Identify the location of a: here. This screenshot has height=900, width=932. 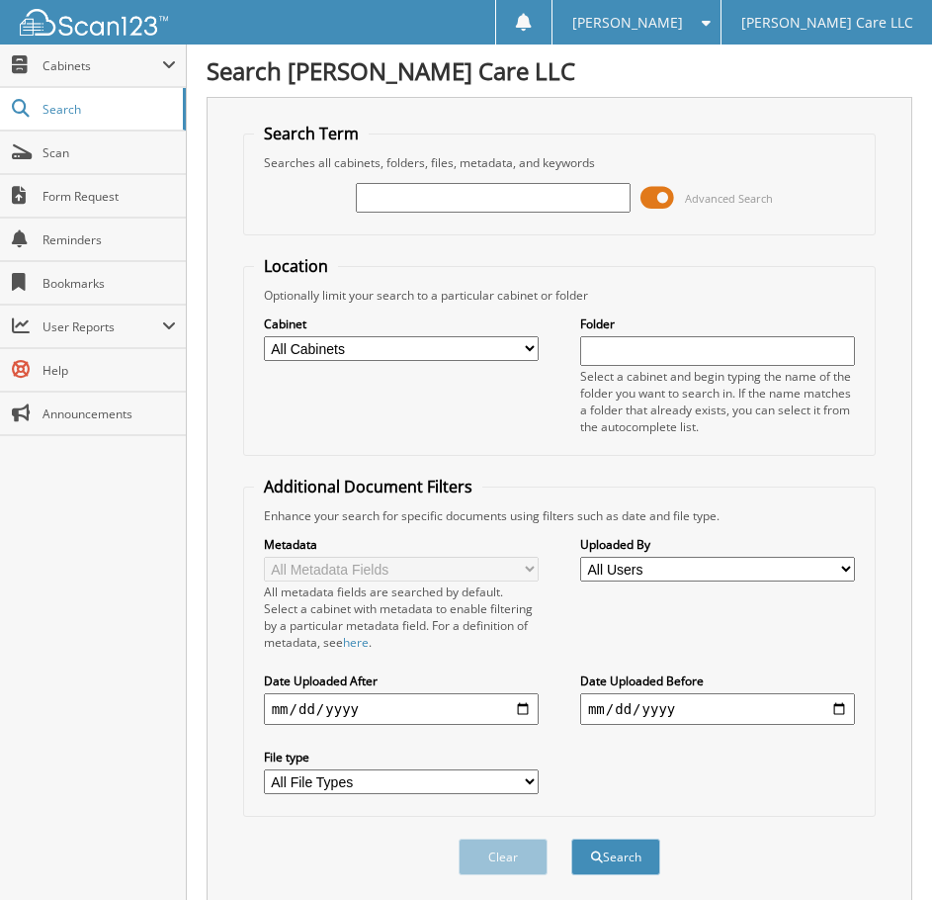
(356, 642).